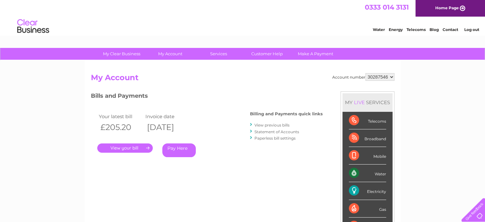 This screenshot has width=485, height=222. What do you see at coordinates (450, 29) in the screenshot?
I see `a: Contact` at bounding box center [450, 29].